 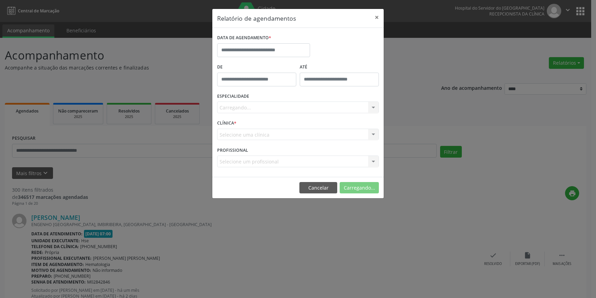 I want to click on h5: Relatório de agendamentos, so click(x=257, y=18).